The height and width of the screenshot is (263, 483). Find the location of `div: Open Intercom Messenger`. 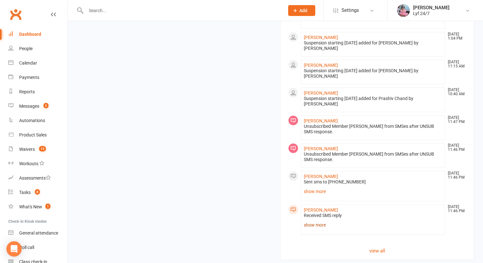

div: Open Intercom Messenger is located at coordinates (14, 249).